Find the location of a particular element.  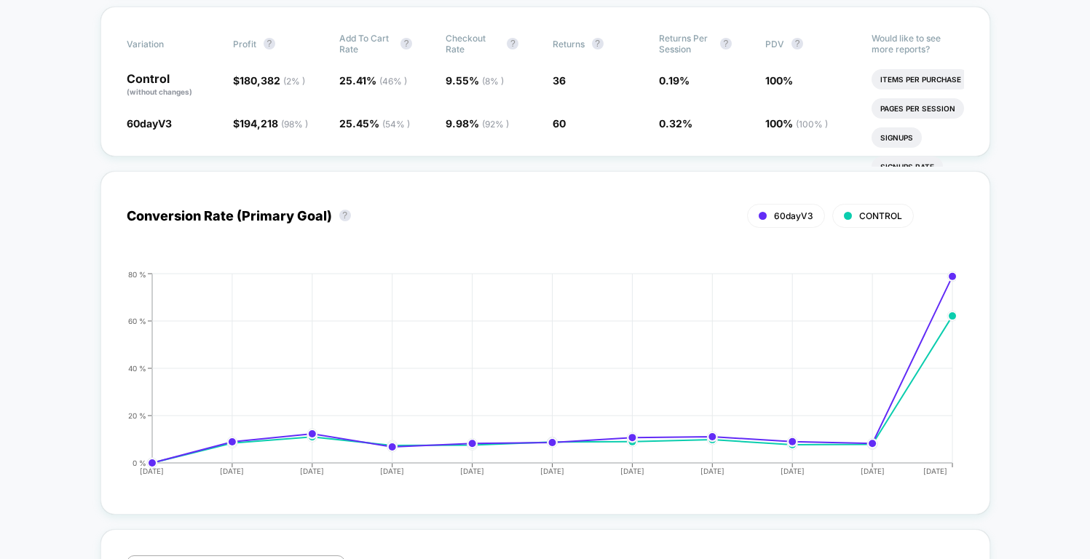

span: (without changes) is located at coordinates (159, 92).